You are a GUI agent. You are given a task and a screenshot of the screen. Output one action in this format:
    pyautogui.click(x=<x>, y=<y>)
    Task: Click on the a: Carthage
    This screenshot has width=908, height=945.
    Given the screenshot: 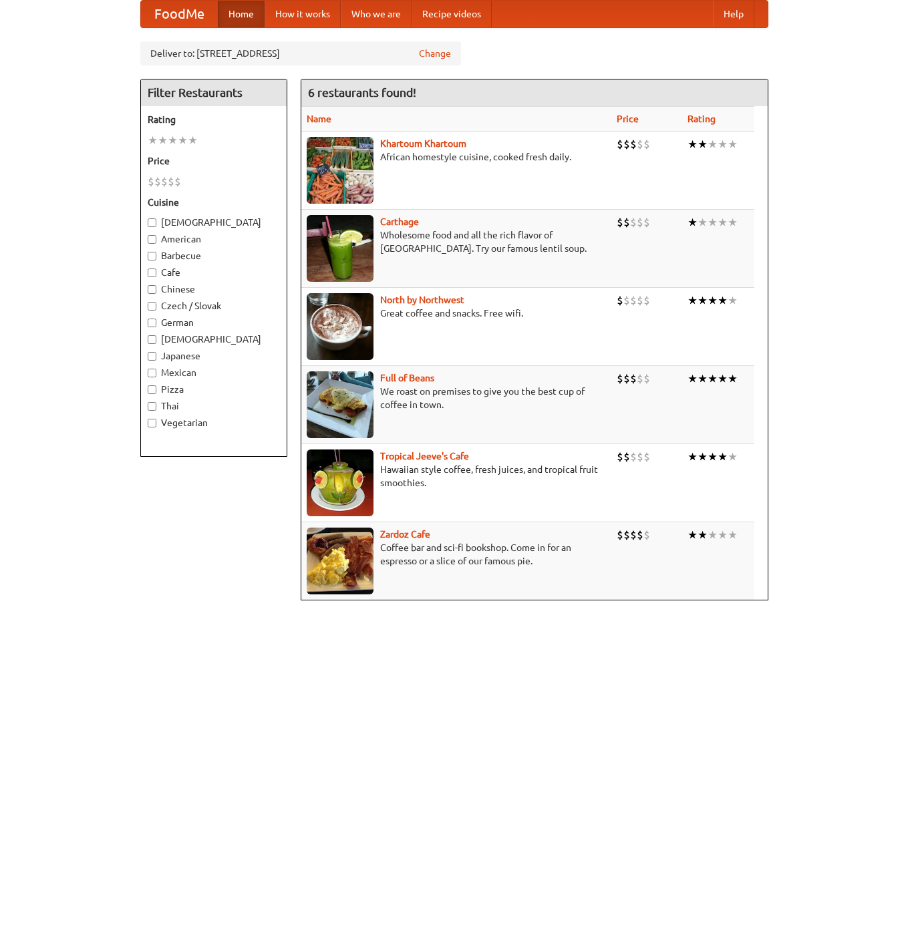 What is the action you would take?
    pyautogui.click(x=399, y=222)
    